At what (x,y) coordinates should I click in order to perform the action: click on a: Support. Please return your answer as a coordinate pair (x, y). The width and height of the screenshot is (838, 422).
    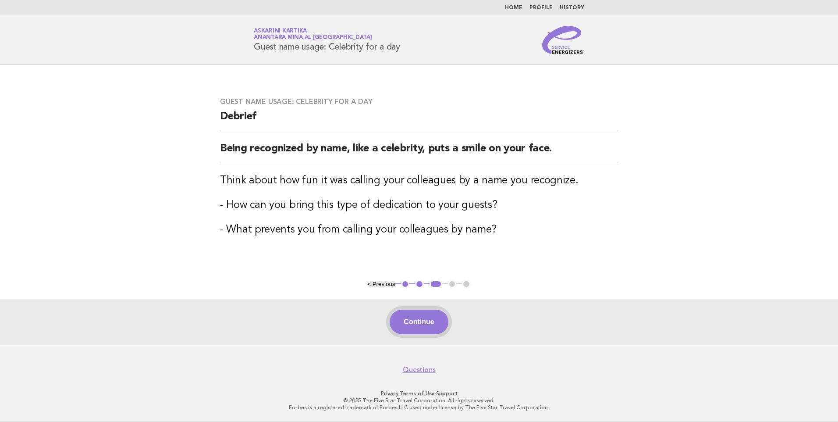
    Looking at the image, I should click on (447, 393).